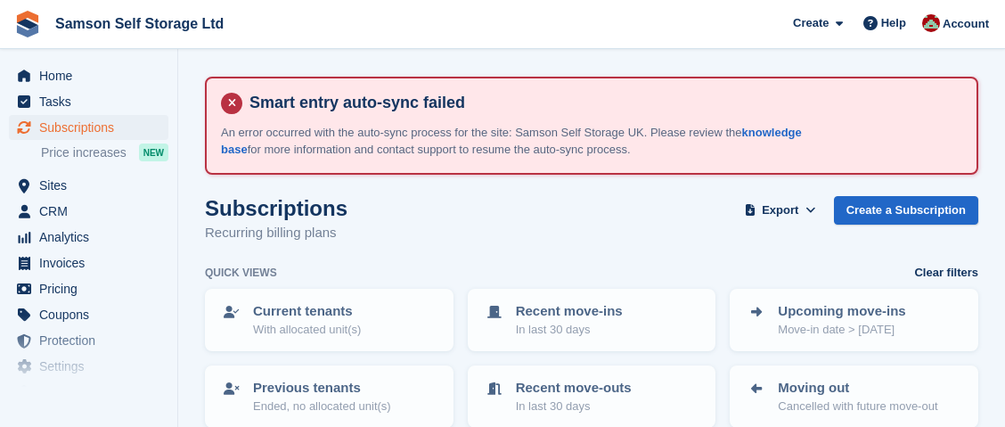 Image resolution: width=1005 pixels, height=427 pixels. What do you see at coordinates (306, 330) in the screenshot?
I see `p: With allocated unit(s)` at bounding box center [306, 330].